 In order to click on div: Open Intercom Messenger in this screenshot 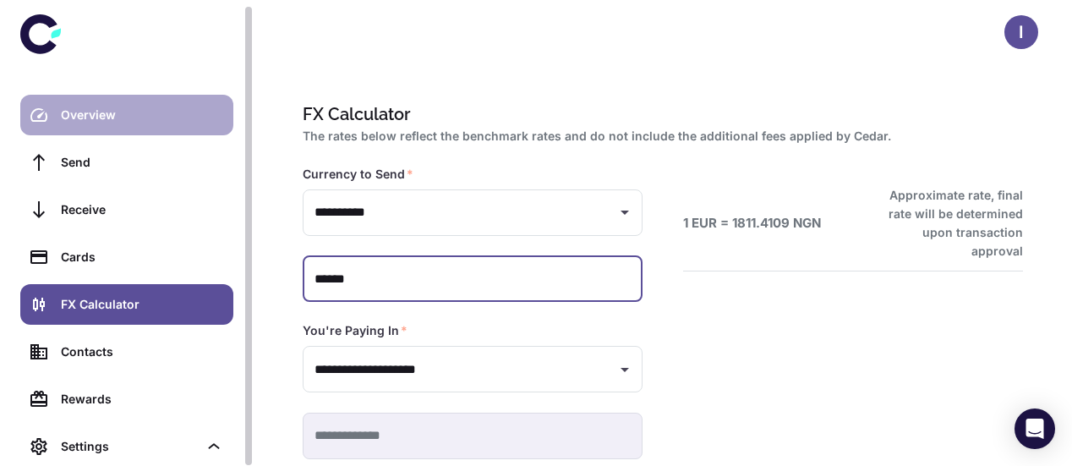, I will do `click(1035, 429)`.